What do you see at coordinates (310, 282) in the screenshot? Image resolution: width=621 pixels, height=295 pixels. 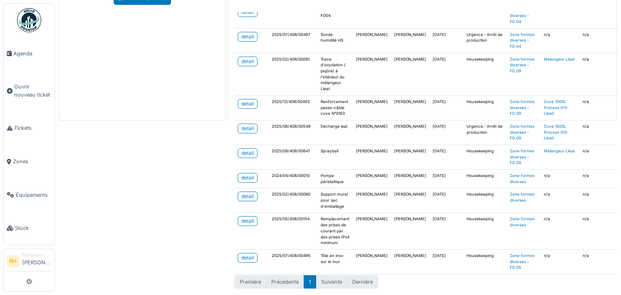 I see `button: 1` at bounding box center [310, 282].